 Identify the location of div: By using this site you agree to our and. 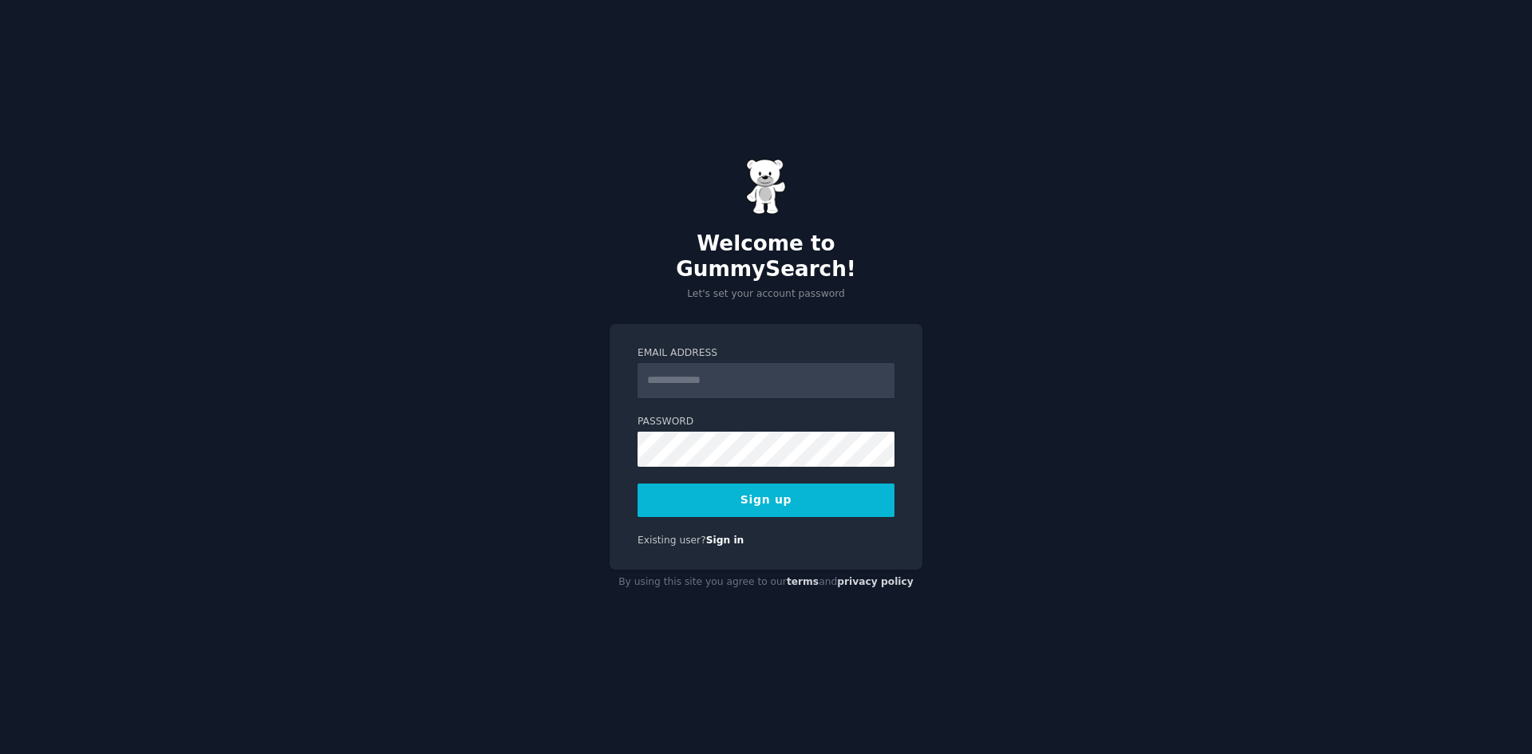
(766, 583).